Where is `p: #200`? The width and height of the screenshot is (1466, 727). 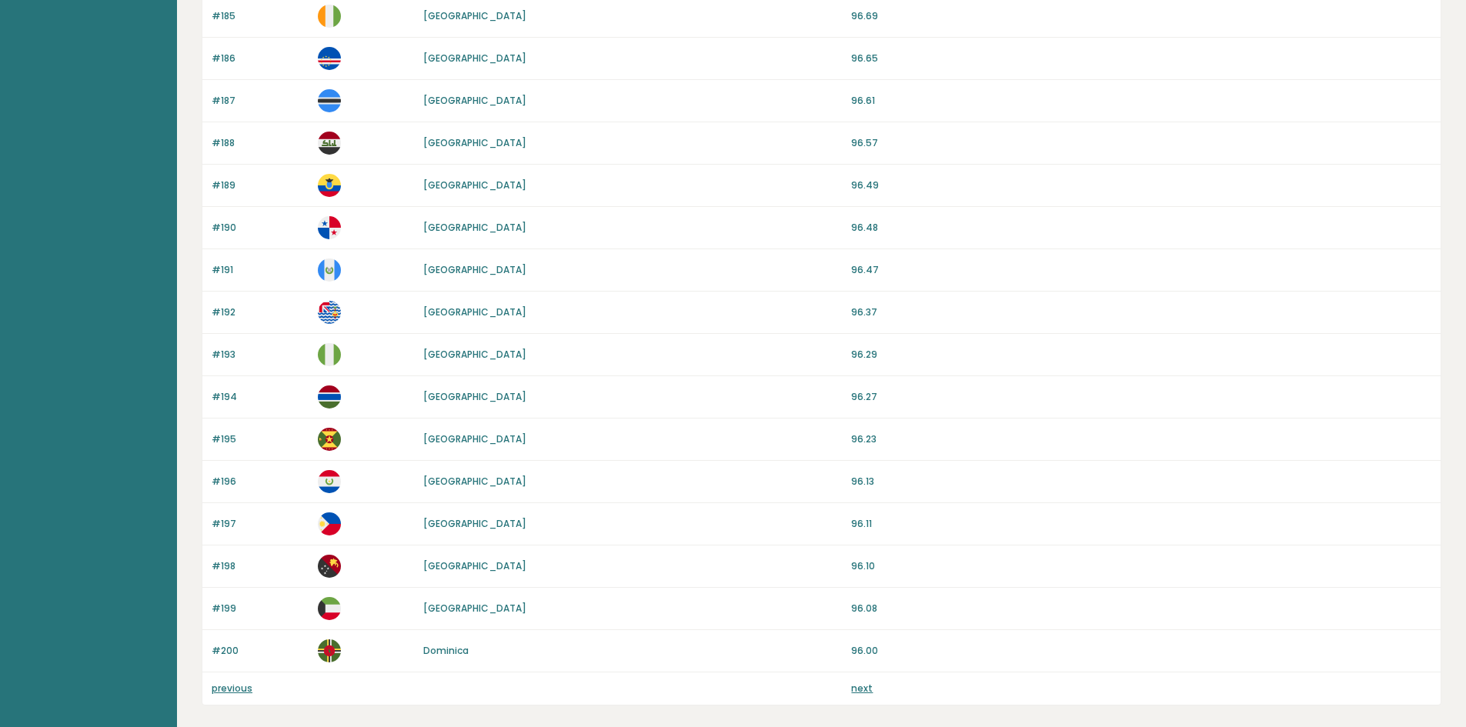
p: #200 is located at coordinates (260, 651).